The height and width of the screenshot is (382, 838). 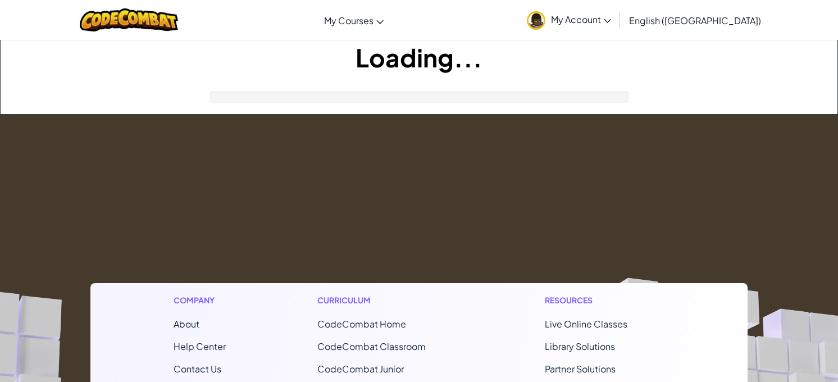 What do you see at coordinates (186, 324) in the screenshot?
I see `a: About` at bounding box center [186, 324].